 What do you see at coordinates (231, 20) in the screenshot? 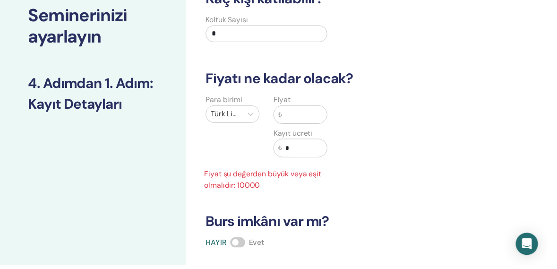
I see `font: Koltuk Sayısı` at bounding box center [231, 20].